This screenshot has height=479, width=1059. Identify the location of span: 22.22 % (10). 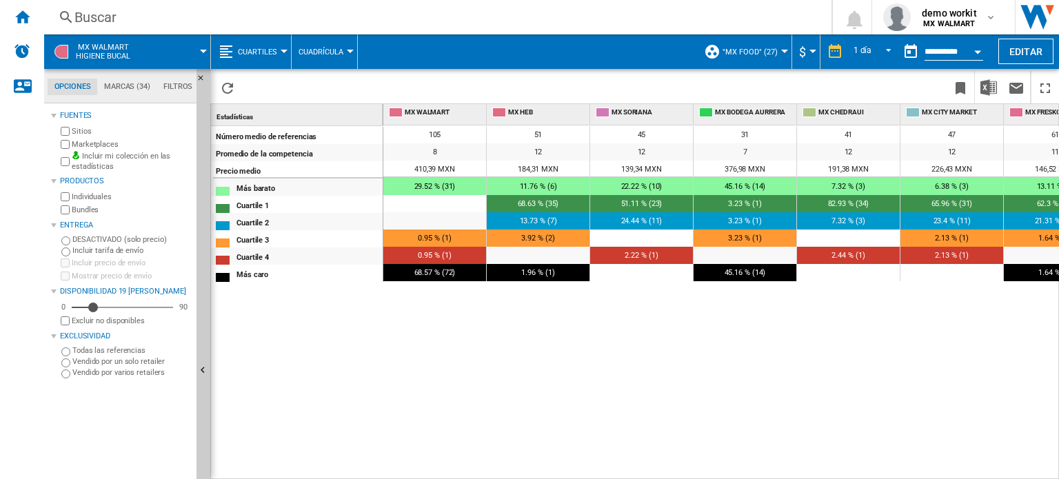
(642, 186).